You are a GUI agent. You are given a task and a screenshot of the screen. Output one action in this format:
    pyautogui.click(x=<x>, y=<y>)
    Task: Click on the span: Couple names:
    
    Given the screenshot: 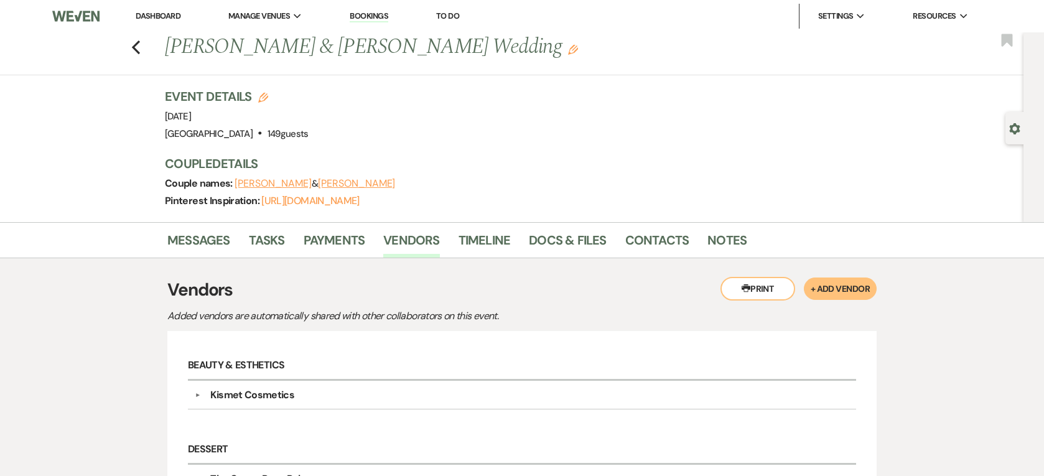 What is the action you would take?
    pyautogui.click(x=200, y=183)
    